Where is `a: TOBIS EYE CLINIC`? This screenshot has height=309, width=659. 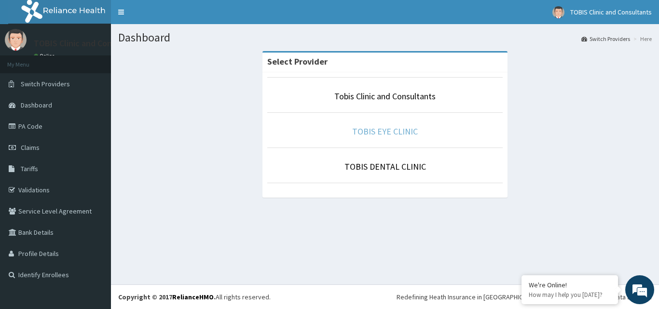
a: TOBIS EYE CLINIC is located at coordinates (385, 131).